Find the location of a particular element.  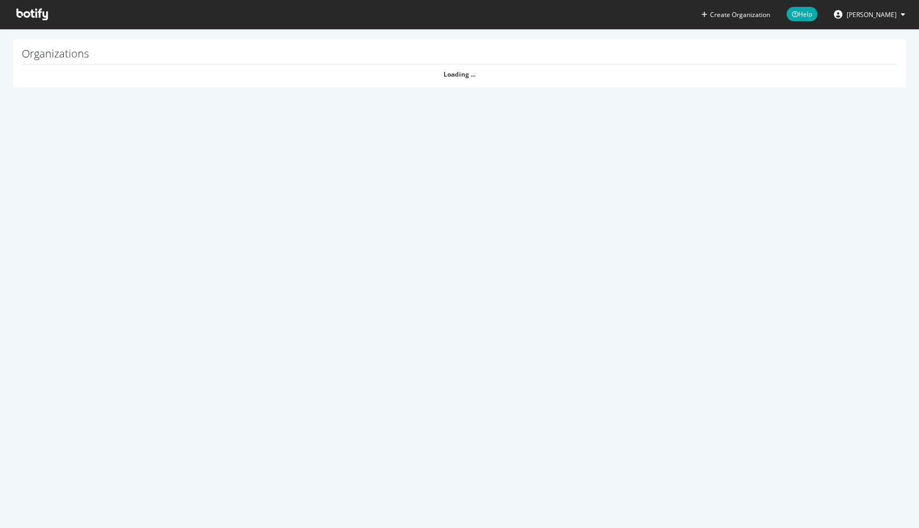

span: Eric Margerit is located at coordinates (872, 14).